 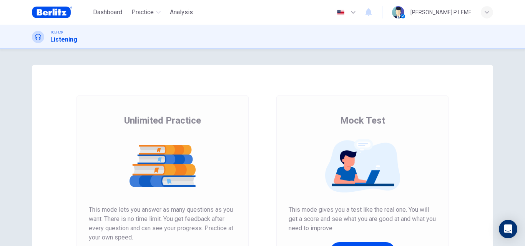 What do you see at coordinates (56, 32) in the screenshot?
I see `span: TOEFL®` at bounding box center [56, 32].